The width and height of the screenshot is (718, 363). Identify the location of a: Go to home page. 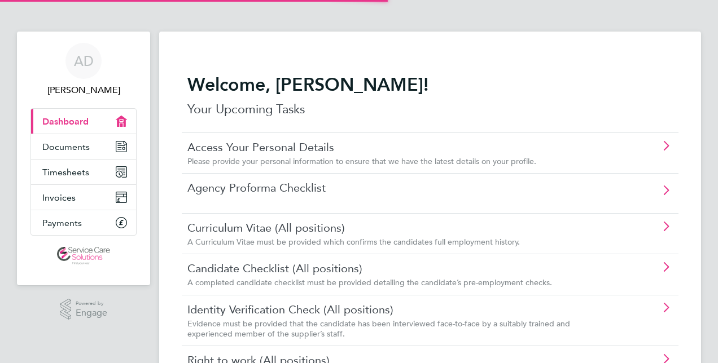
(84, 256).